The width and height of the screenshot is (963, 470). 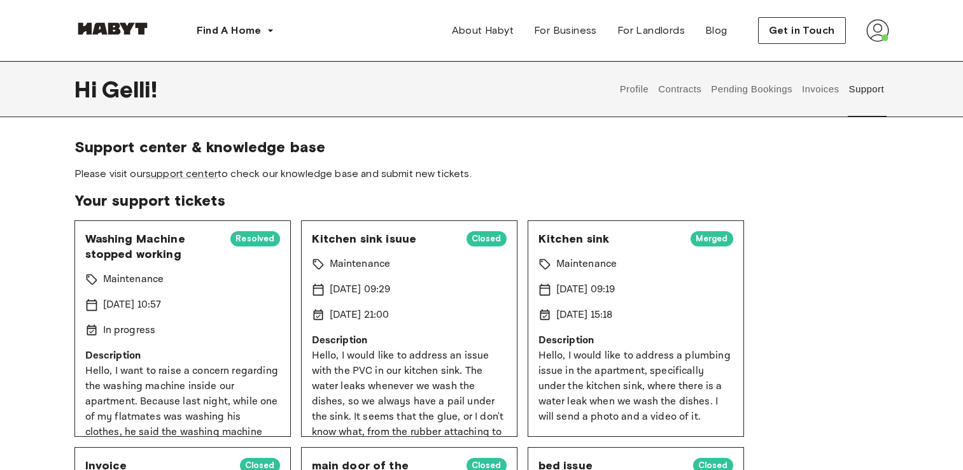 I want to click on img: avatar, so click(x=878, y=31).